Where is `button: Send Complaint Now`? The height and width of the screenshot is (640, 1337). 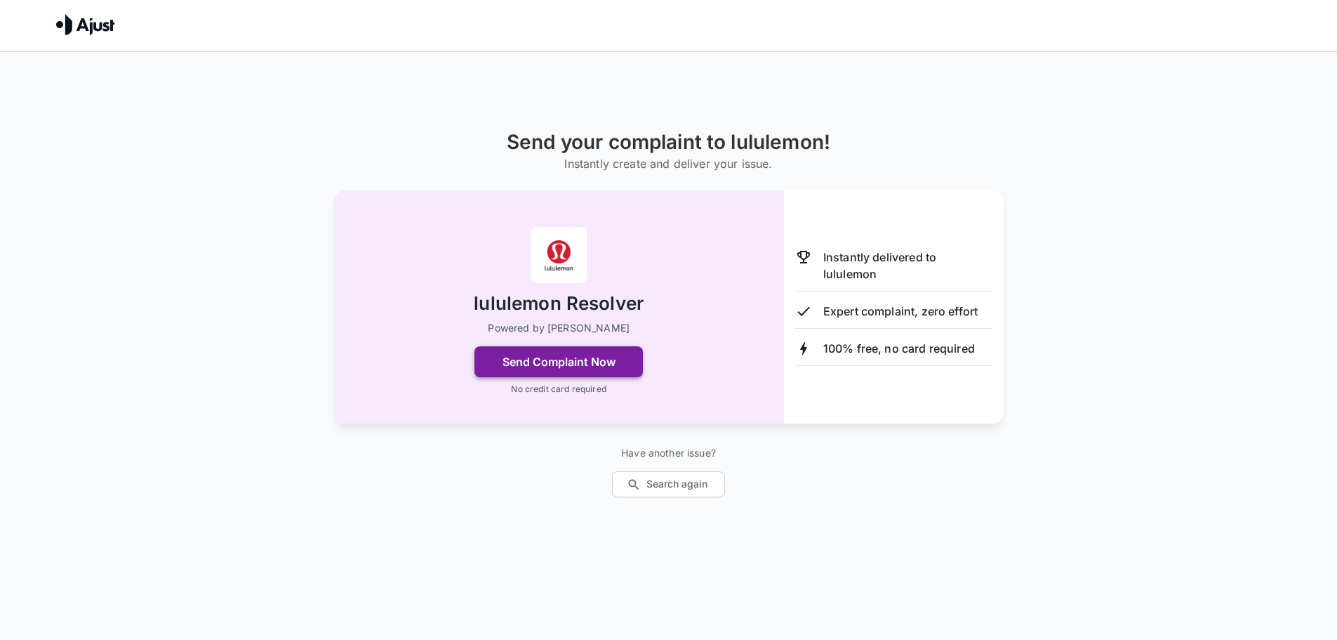 button: Send Complaint Now is located at coordinates (559, 362).